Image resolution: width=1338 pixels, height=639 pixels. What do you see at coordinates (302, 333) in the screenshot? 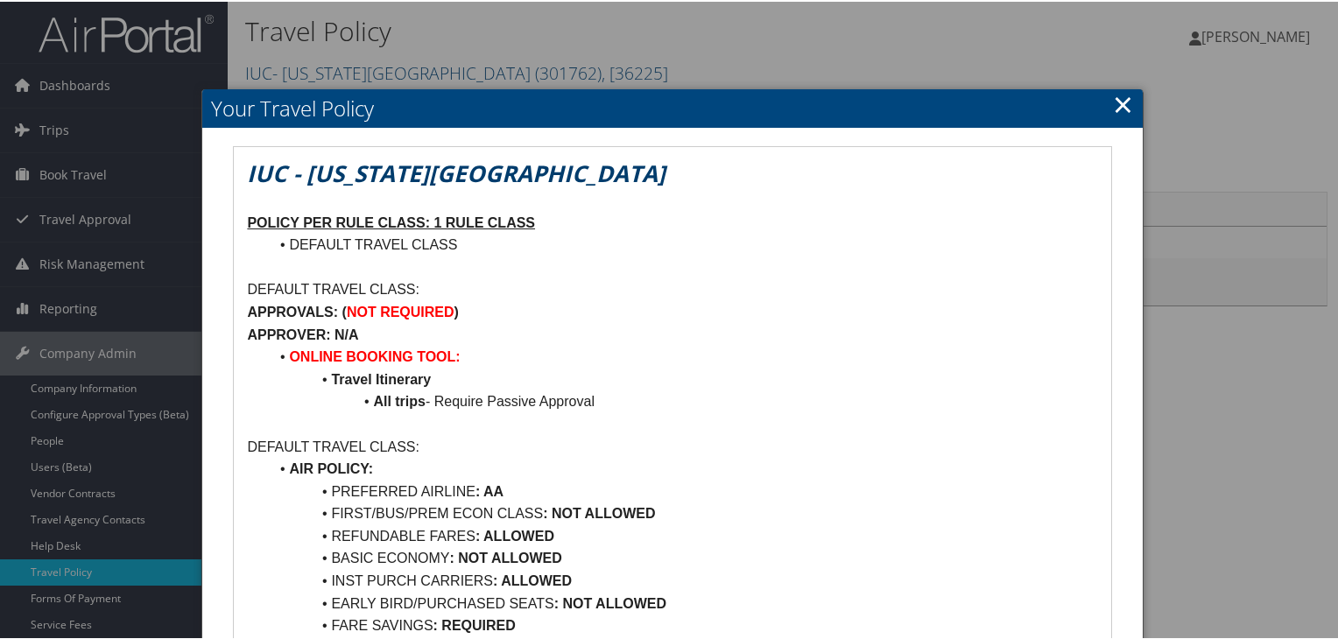
I see `strong: APPROVER: N/A` at bounding box center [302, 333].